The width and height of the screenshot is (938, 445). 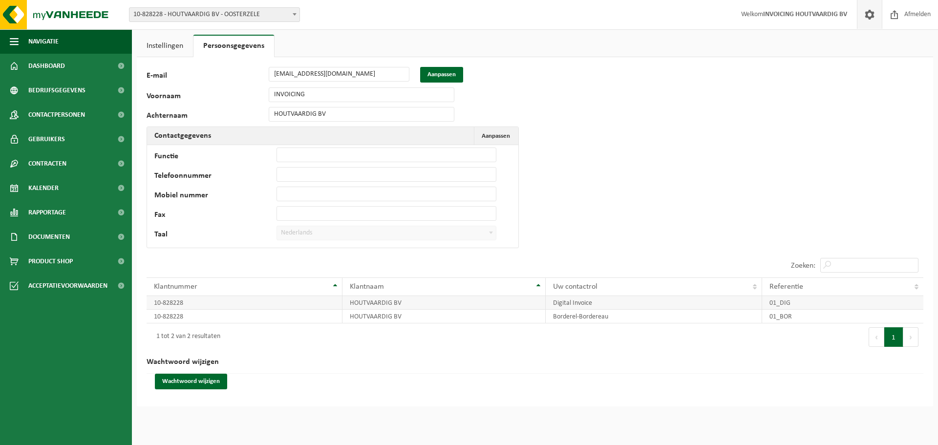 I want to click on label: Mobiel nummer, so click(x=215, y=196).